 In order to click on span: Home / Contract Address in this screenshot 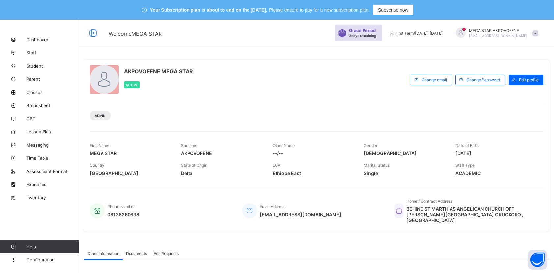, I will do `click(429, 201)`.